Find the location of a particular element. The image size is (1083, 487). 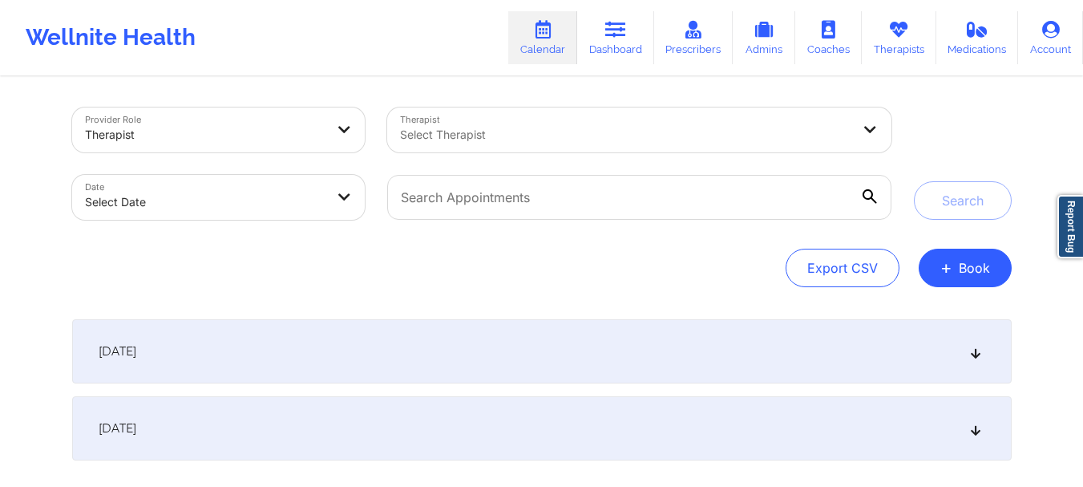

div: Therapist is located at coordinates (205, 135).